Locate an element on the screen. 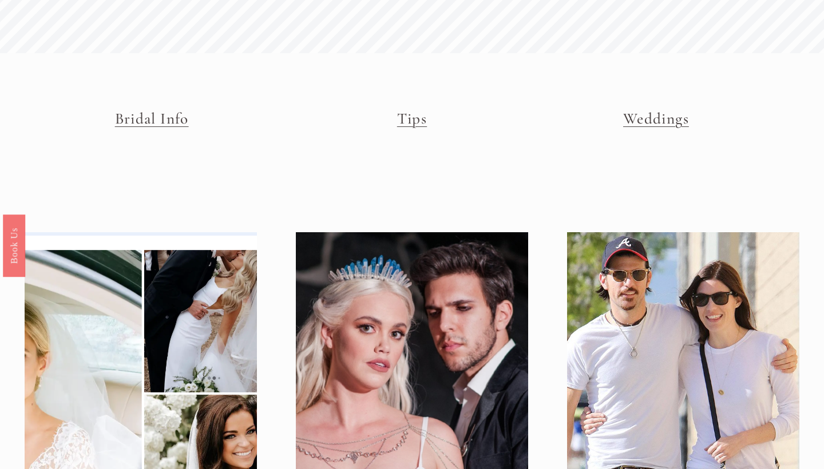 The width and height of the screenshot is (824, 469). a: Bridal Info is located at coordinates (152, 119).